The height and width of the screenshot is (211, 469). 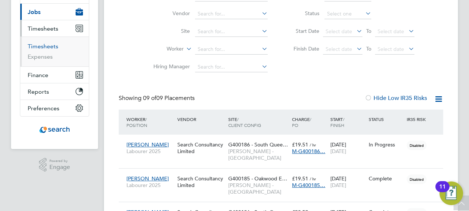 I want to click on span: M-G400186…, so click(x=309, y=151).